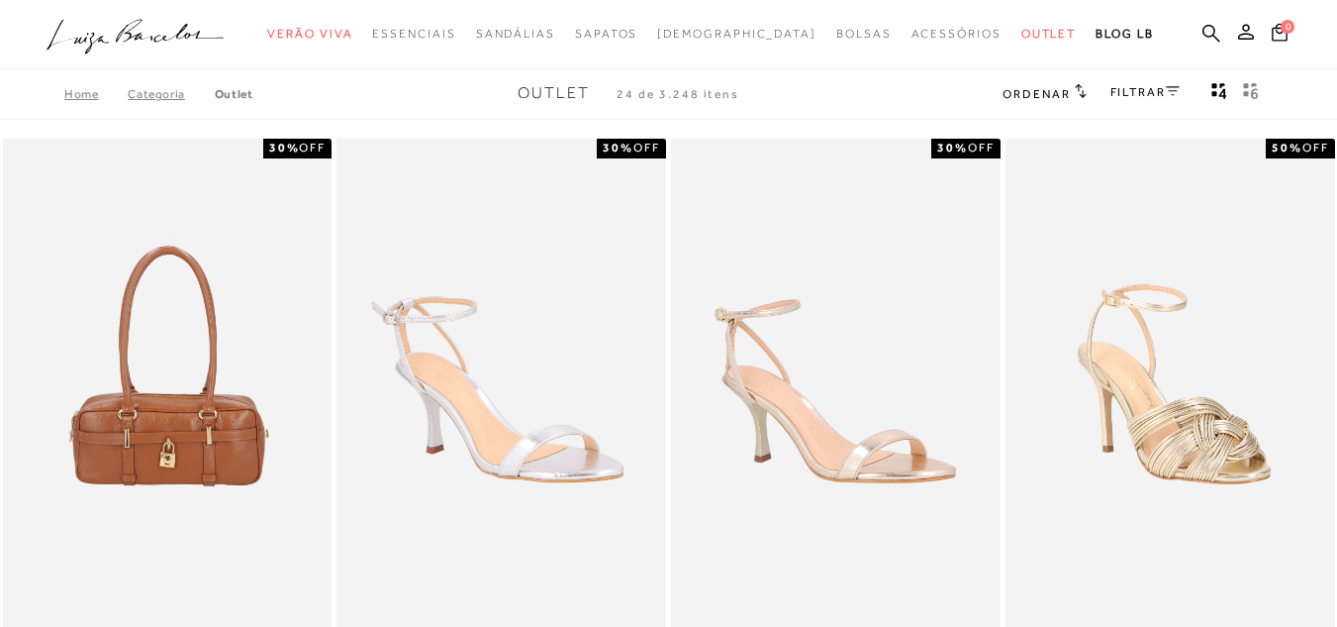  What do you see at coordinates (310, 34) in the screenshot?
I see `span: Verão Viva` at bounding box center [310, 34].